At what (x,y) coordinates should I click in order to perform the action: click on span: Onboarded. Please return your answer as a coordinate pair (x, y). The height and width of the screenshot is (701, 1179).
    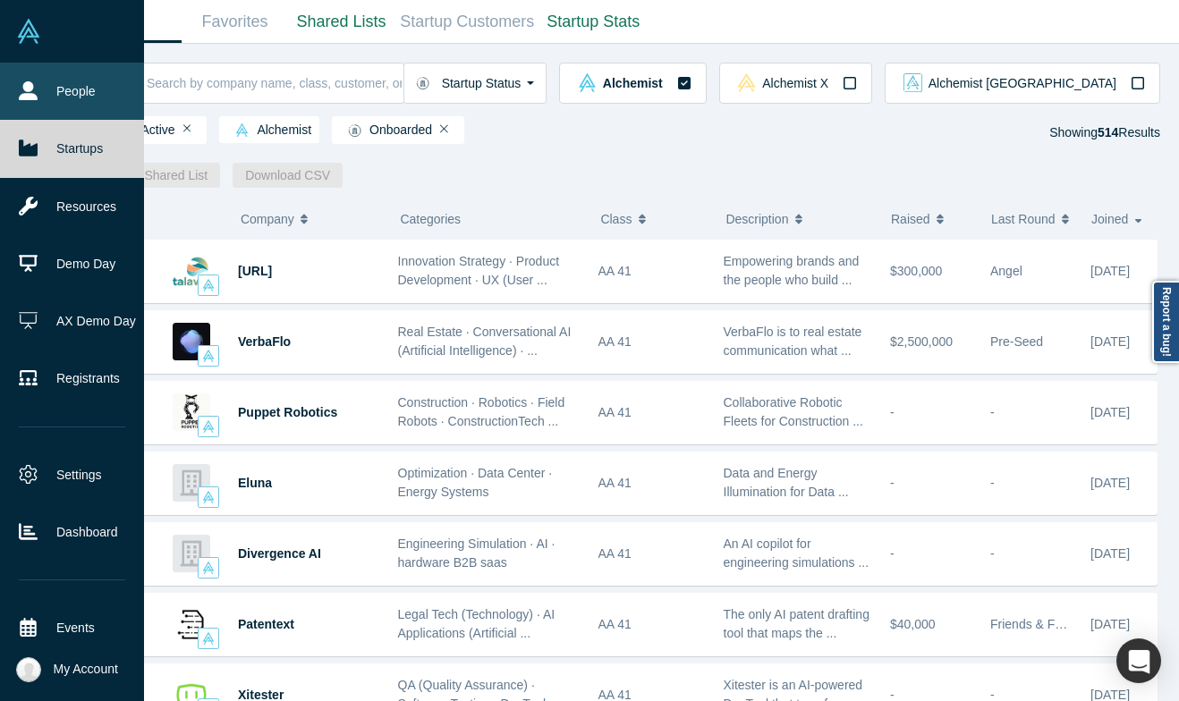
    Looking at the image, I should click on (386, 131).